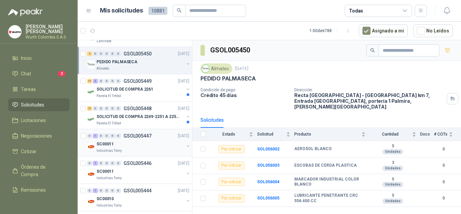  What do you see at coordinates (393, 163) in the screenshot?
I see `b: 3` at bounding box center [393, 163].